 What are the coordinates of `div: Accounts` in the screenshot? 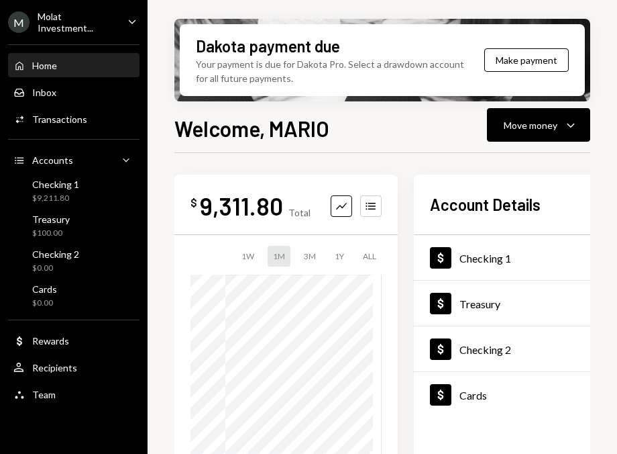 It's located at (52, 160).